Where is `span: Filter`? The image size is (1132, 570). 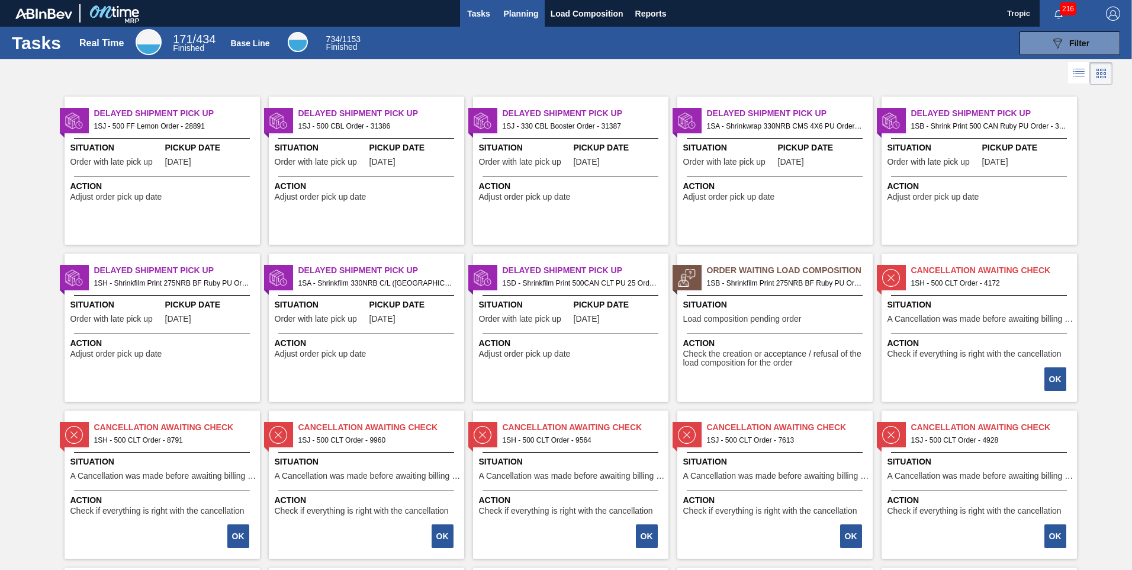 span: Filter is located at coordinates (1080, 43).